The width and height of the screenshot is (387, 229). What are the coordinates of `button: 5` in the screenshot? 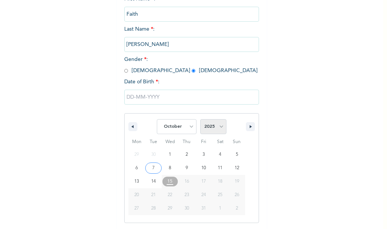 It's located at (237, 155).